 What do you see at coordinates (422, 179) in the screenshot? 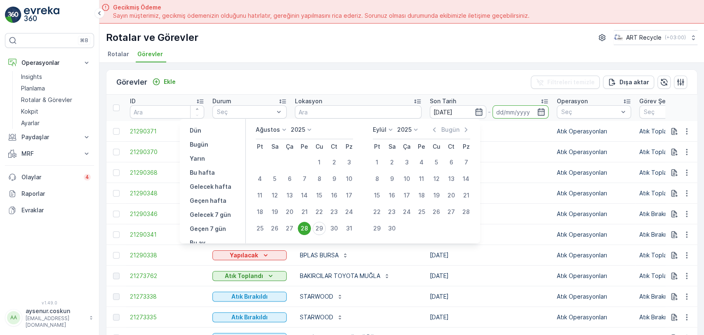
I see `div: 11` at bounding box center [422, 179].